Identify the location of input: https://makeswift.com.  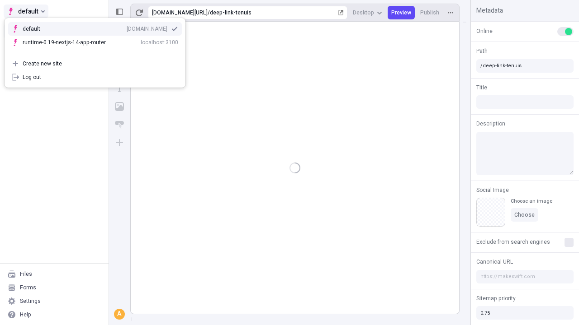
(524, 277).